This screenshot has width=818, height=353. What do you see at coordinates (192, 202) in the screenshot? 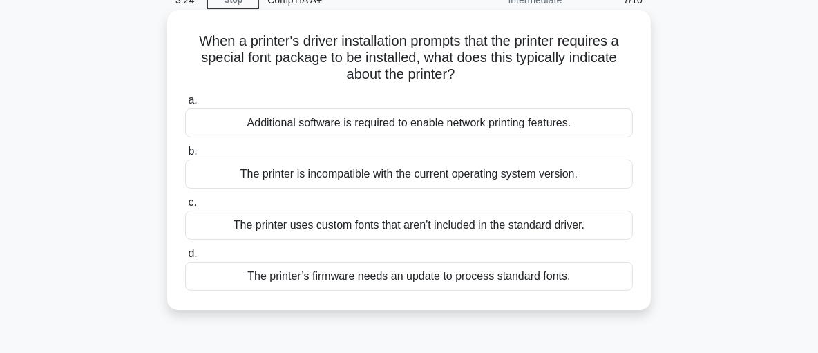
I see `span: c.` at bounding box center [192, 202].